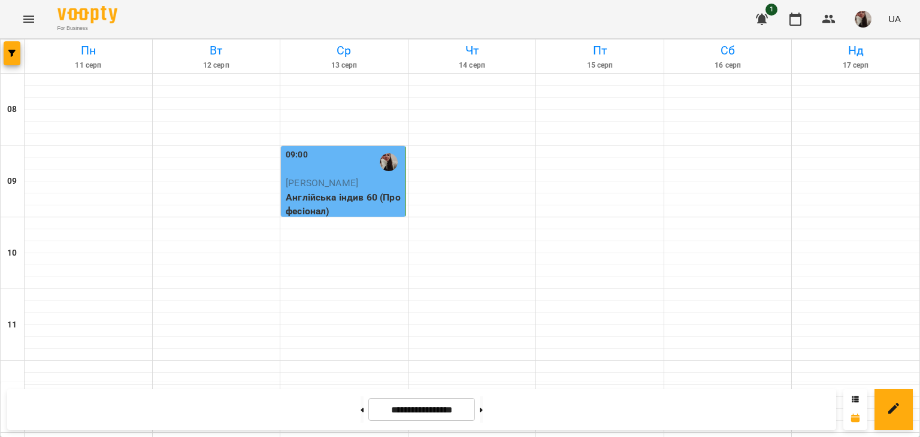 The width and height of the screenshot is (920, 437). I want to click on h6: Нд, so click(855, 50).